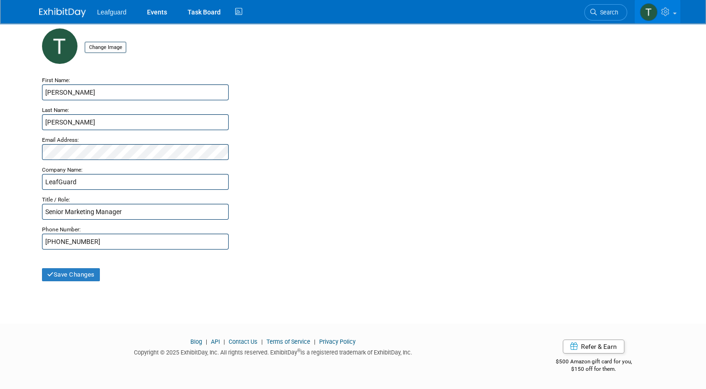  I want to click on a: Terms of Service, so click(289, 342).